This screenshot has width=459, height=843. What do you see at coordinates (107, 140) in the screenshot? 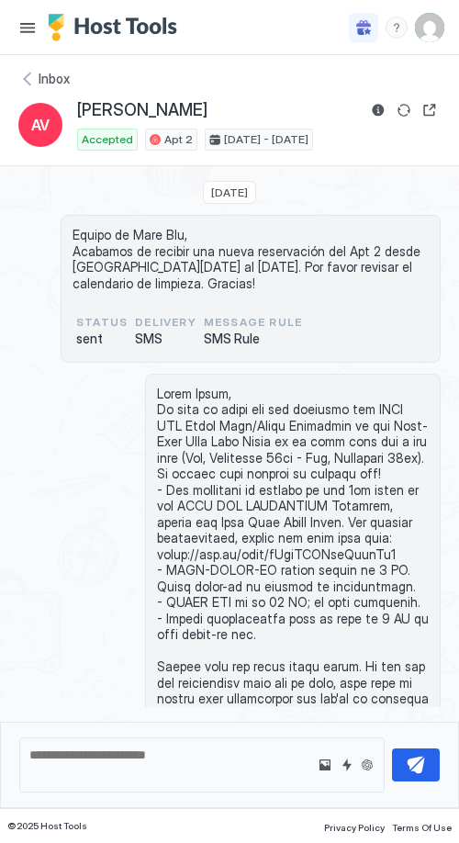
I see `span: Accepted` at bounding box center [107, 140].